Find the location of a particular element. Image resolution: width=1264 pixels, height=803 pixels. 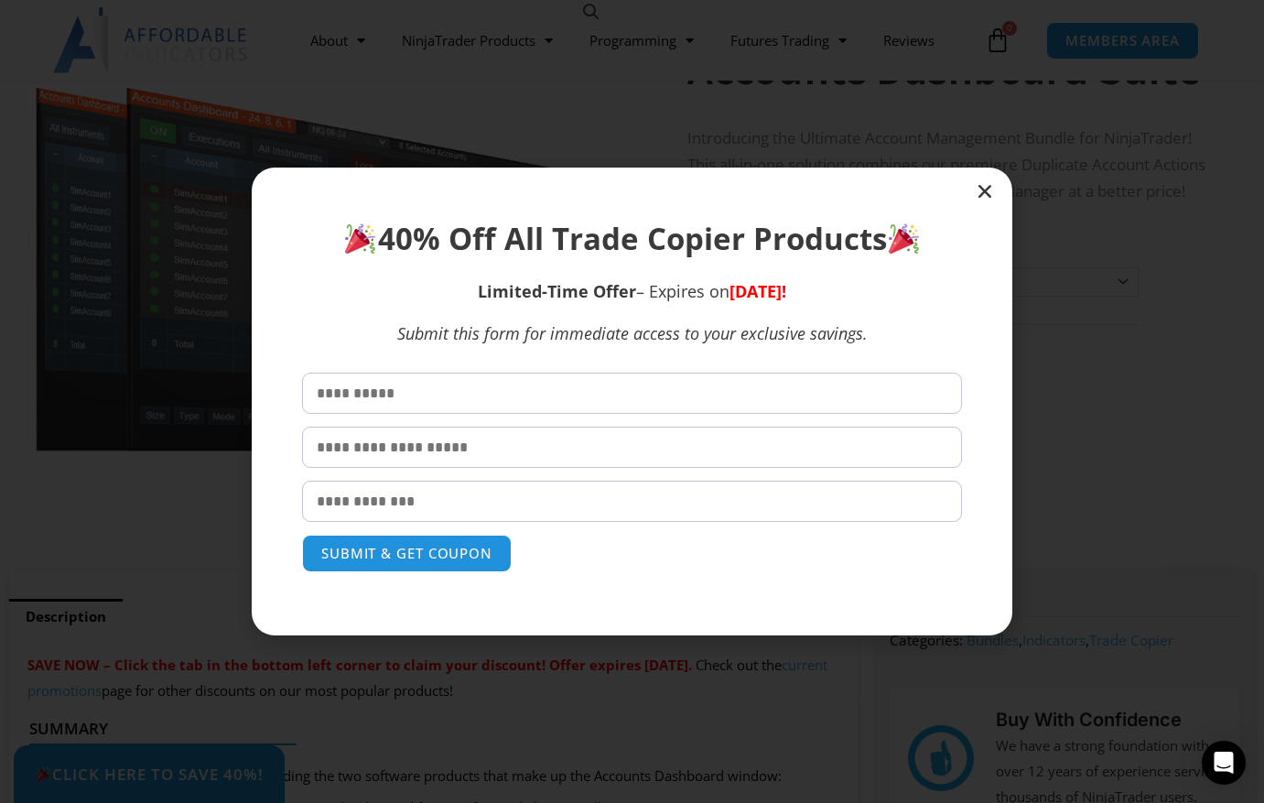

p: – Expires on is located at coordinates (632, 291).